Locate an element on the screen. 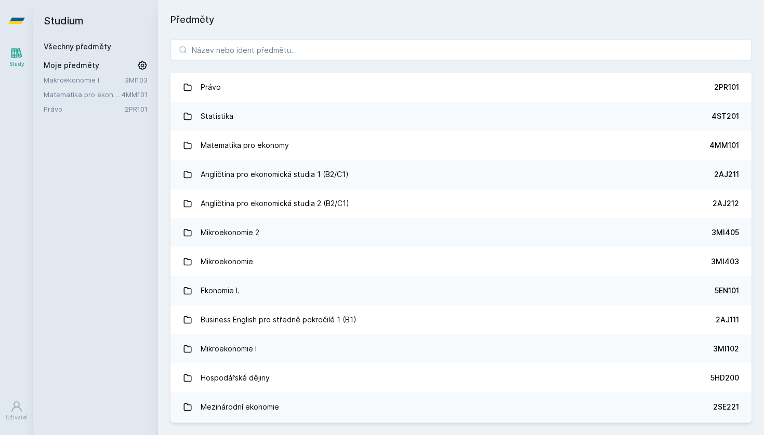  div: Hospodářské dějiny is located at coordinates (235, 378).